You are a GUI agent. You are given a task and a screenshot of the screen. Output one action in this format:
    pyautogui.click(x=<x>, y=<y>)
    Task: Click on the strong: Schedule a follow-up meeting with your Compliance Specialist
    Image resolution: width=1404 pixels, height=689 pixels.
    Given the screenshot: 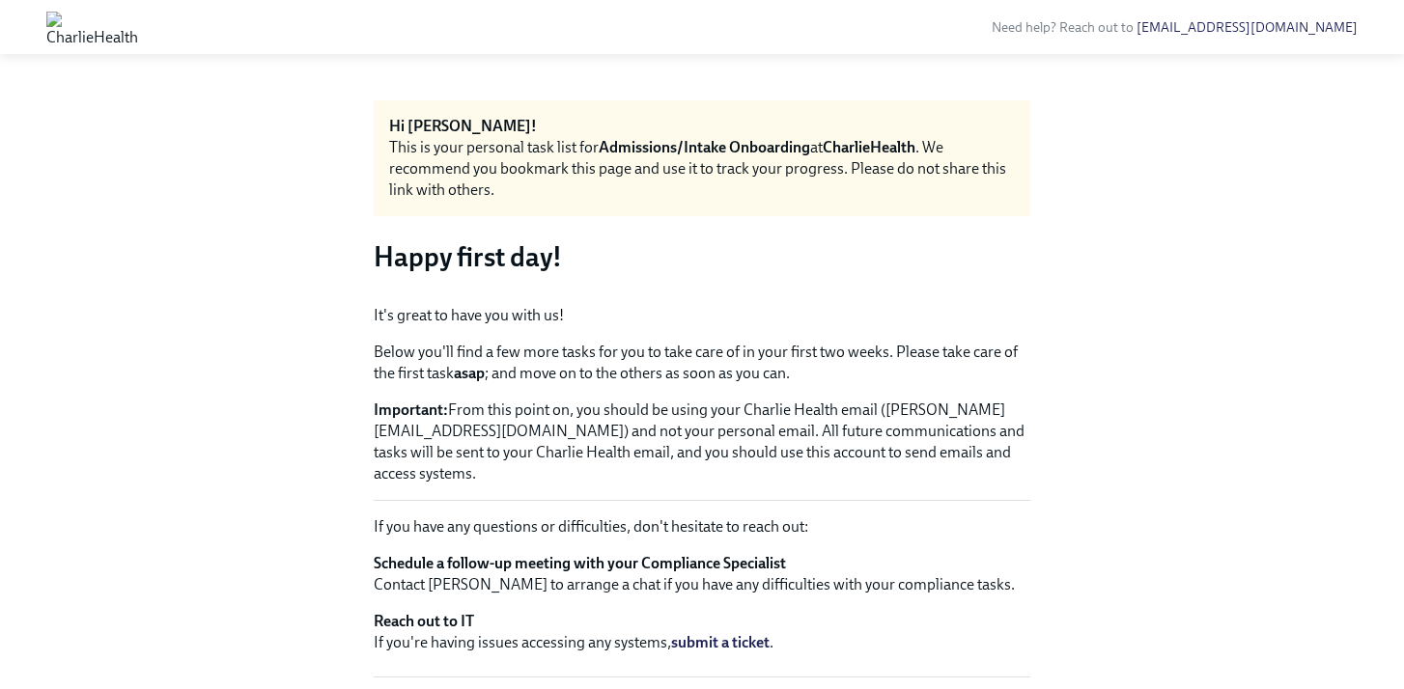 What is the action you would take?
    pyautogui.click(x=579, y=563)
    